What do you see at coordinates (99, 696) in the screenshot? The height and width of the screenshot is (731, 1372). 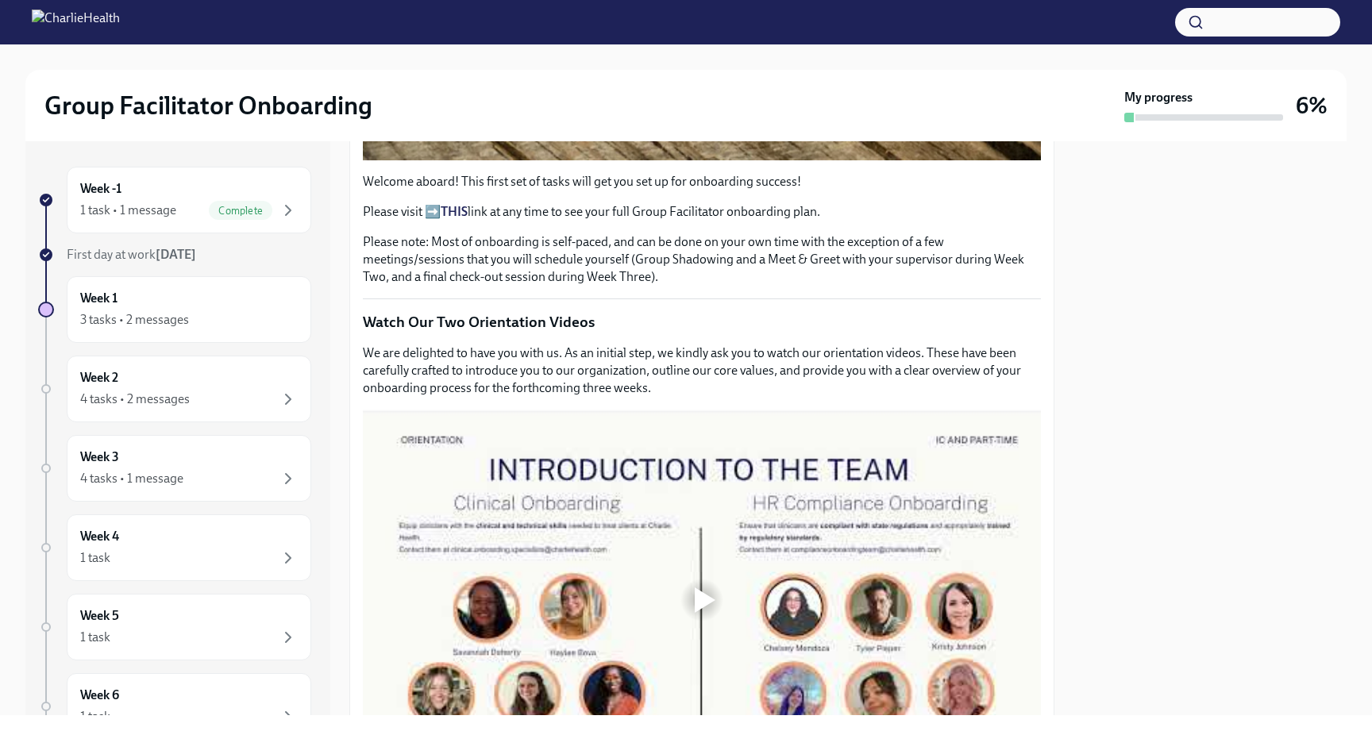 I see `h6: Week 6` at bounding box center [99, 696].